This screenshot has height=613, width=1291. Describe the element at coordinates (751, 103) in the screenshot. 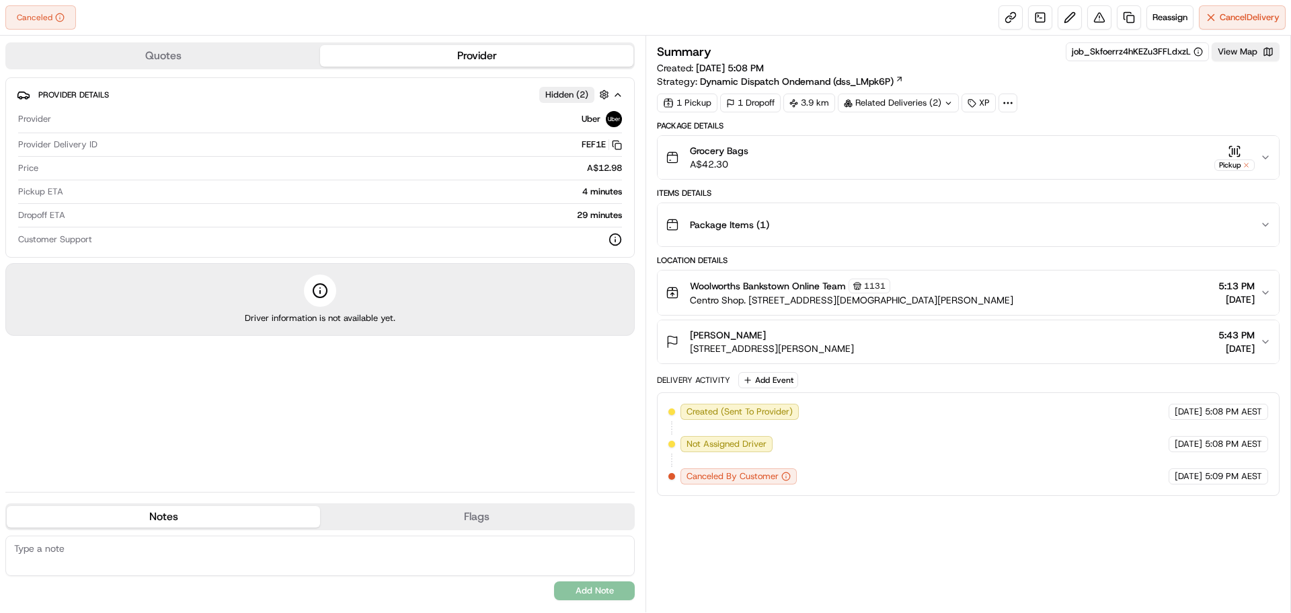

I see `div: 1 Dropoff` at that location.